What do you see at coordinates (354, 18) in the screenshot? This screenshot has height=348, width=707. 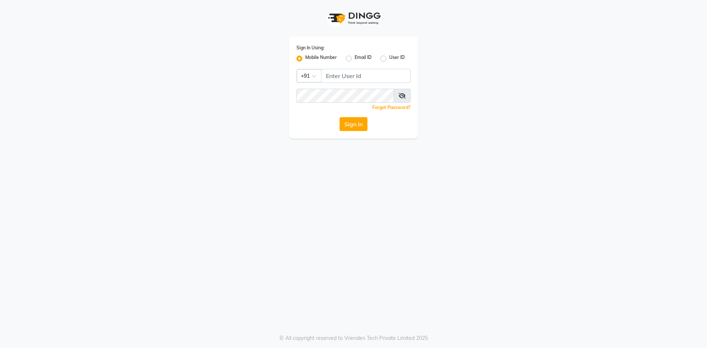 I see `img: logo1.svg` at bounding box center [354, 18].